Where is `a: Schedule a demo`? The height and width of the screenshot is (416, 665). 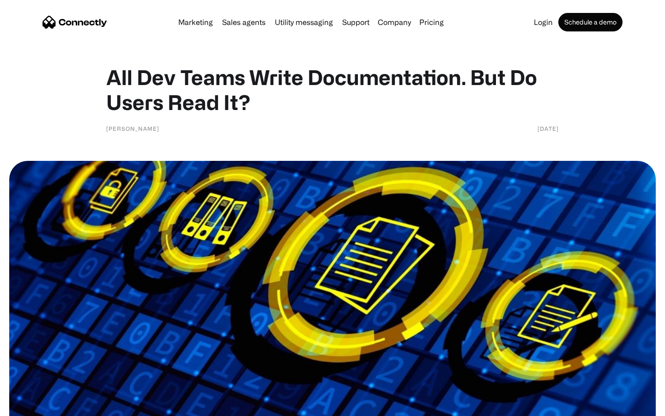
a: Schedule a demo is located at coordinates (590, 22).